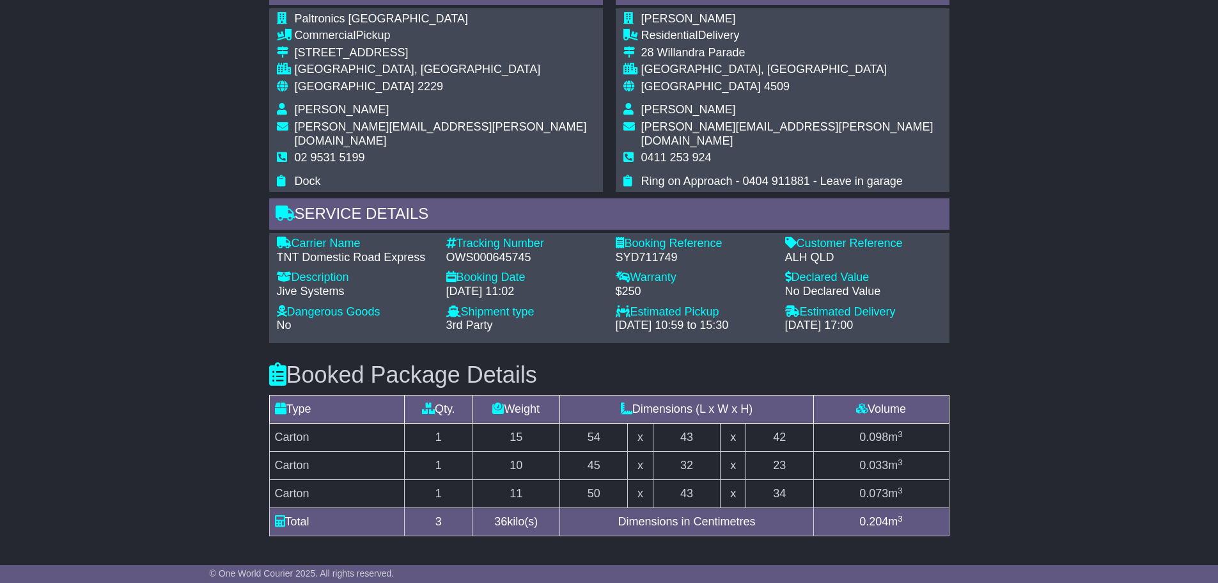  What do you see at coordinates (302, 573) in the screenshot?
I see `span: © One World Courier 2025. All rights reserved.` at bounding box center [302, 573].